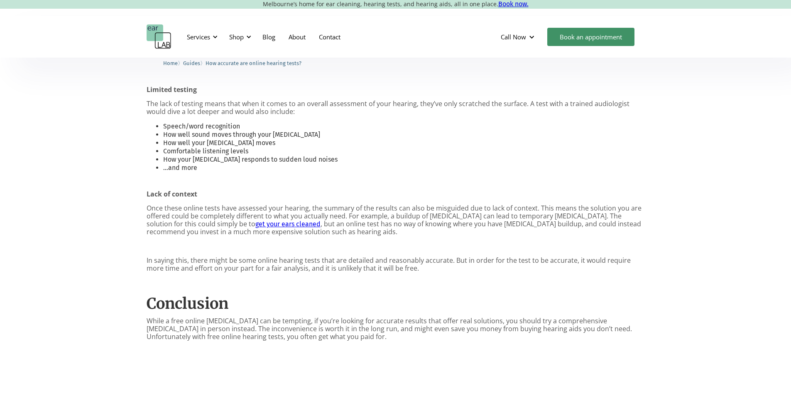  What do you see at coordinates (395, 108) in the screenshot?
I see `p: The lack of testing means that when it comes to an overall assessment of your hearing, they’ve on...` at bounding box center [395, 108].